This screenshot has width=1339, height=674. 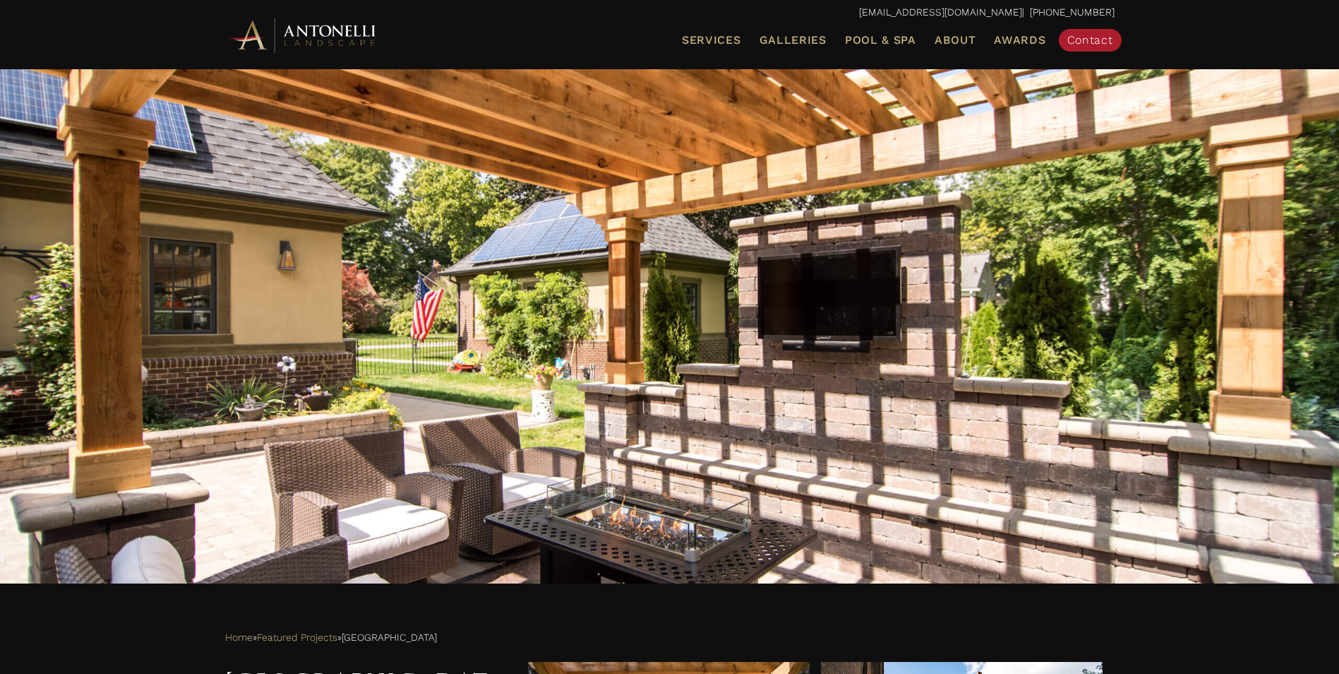 What do you see at coordinates (881, 40) in the screenshot?
I see `span: Pool & Spa` at bounding box center [881, 40].